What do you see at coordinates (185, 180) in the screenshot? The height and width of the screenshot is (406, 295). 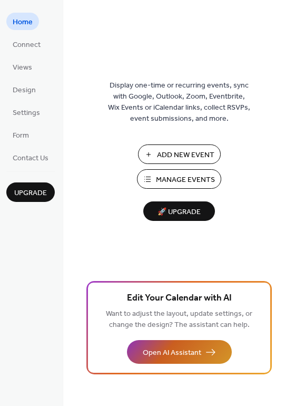 I see `span: Manage Events` at bounding box center [185, 180].